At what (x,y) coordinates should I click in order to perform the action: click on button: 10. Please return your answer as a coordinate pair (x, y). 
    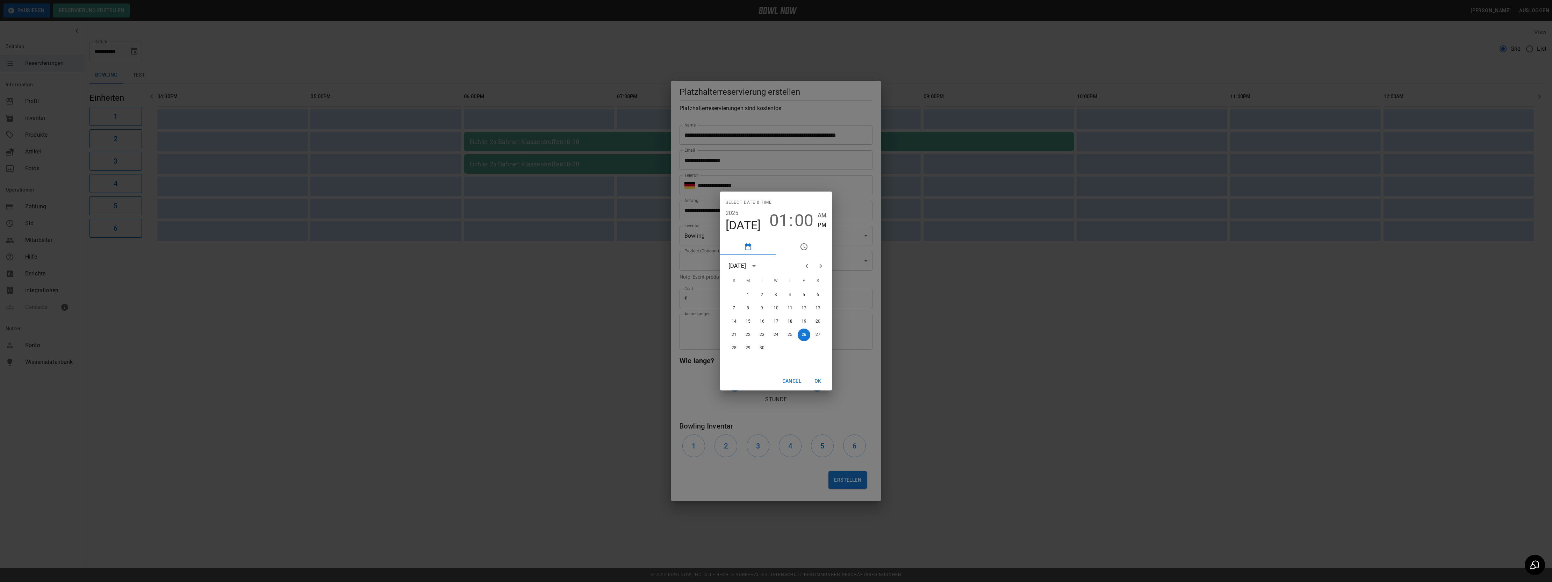
    Looking at the image, I should click on (776, 308).